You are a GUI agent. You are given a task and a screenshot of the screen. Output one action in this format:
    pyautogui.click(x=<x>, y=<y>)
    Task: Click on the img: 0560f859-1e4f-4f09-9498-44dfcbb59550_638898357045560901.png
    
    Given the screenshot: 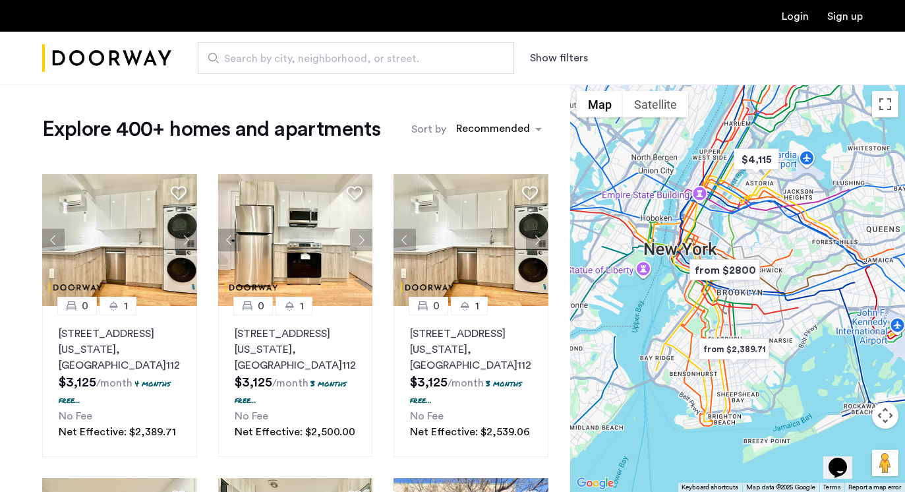 What is the action you would take?
    pyautogui.click(x=295, y=240)
    